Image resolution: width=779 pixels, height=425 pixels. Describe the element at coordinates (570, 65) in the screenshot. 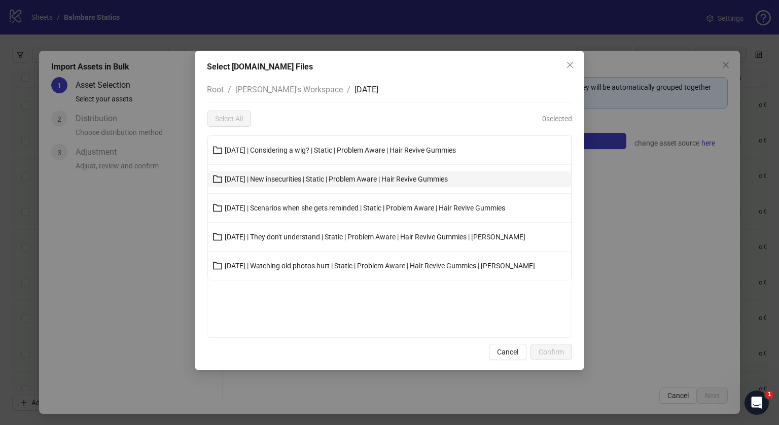

I see `button: Close` at that location.